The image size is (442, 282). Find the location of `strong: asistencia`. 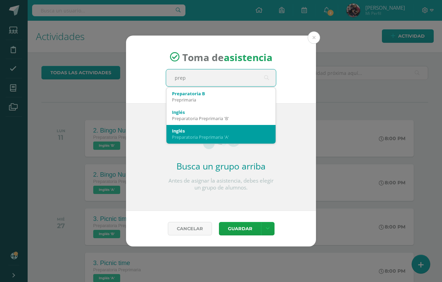

strong: asistencia is located at coordinates (248, 57).